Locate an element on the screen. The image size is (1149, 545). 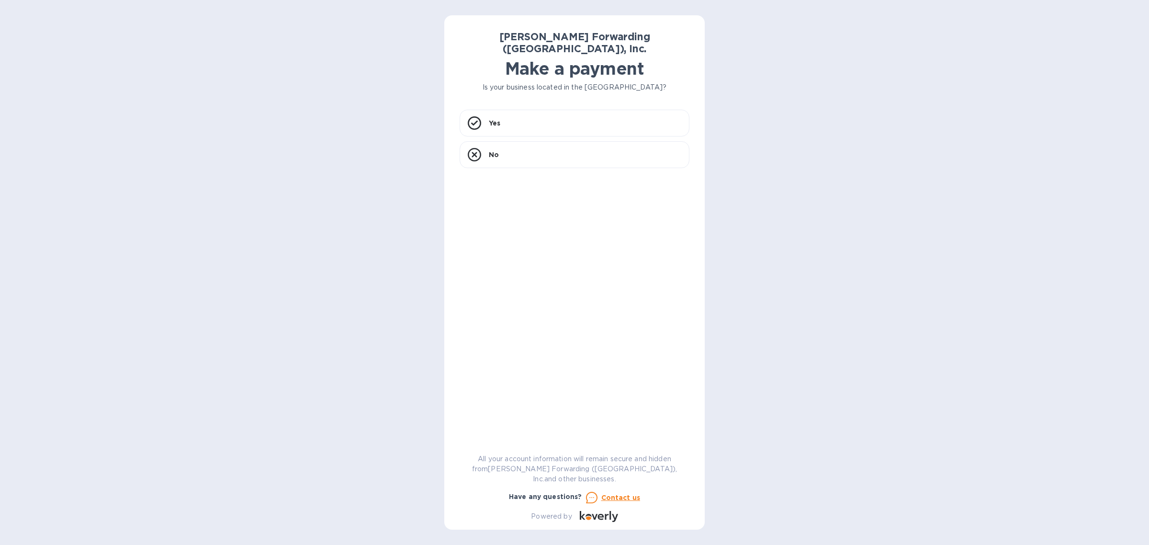
b: Have any questions? is located at coordinates (545, 496).